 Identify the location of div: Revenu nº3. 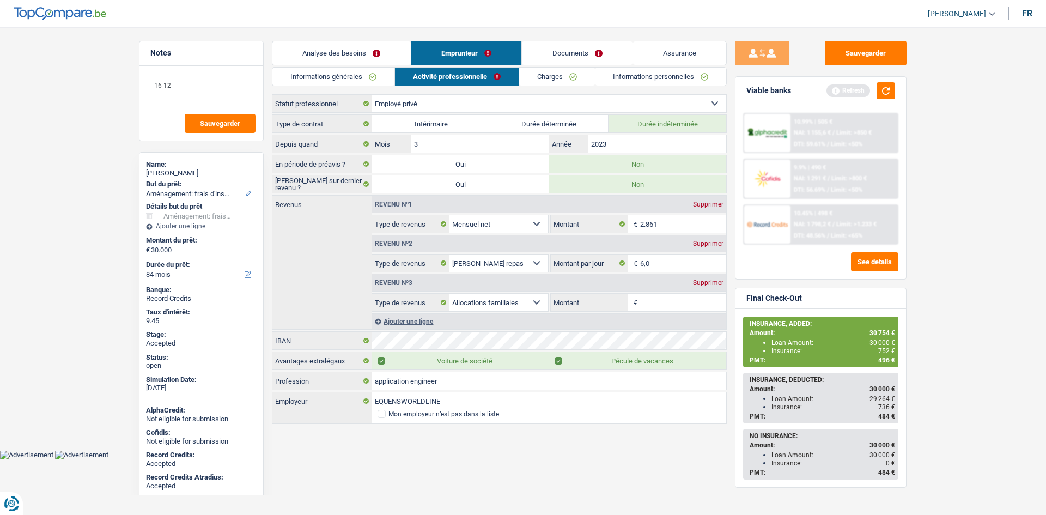
(393, 283).